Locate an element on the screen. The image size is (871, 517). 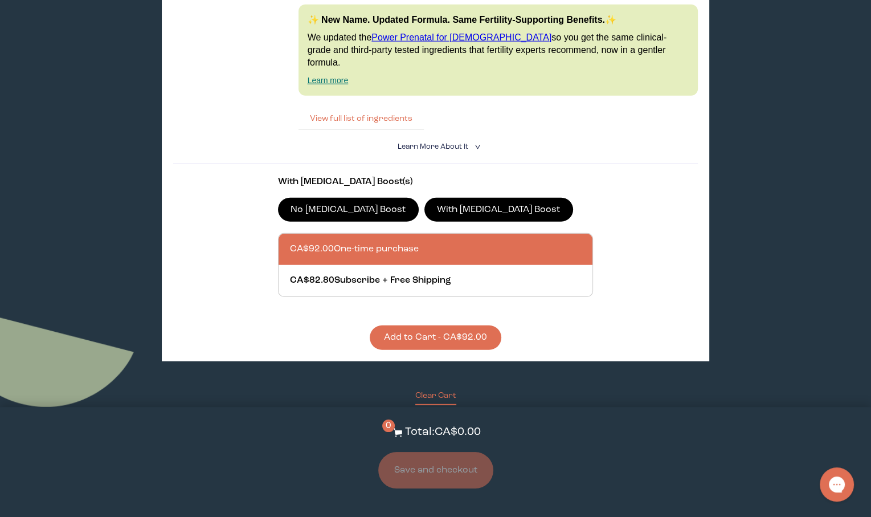
p: We updated the so you get the same clinical-grade and third-party tested ingredients that fertili... is located at coordinates (499, 50).